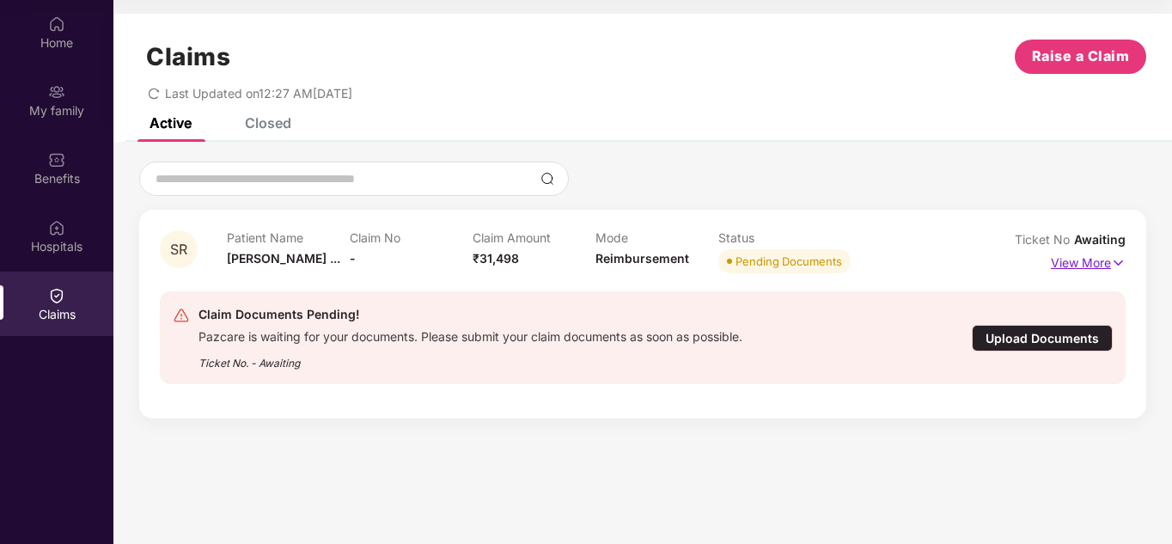  What do you see at coordinates (1080, 57) in the screenshot?
I see `button: Raise a Claim` at bounding box center [1080, 57].